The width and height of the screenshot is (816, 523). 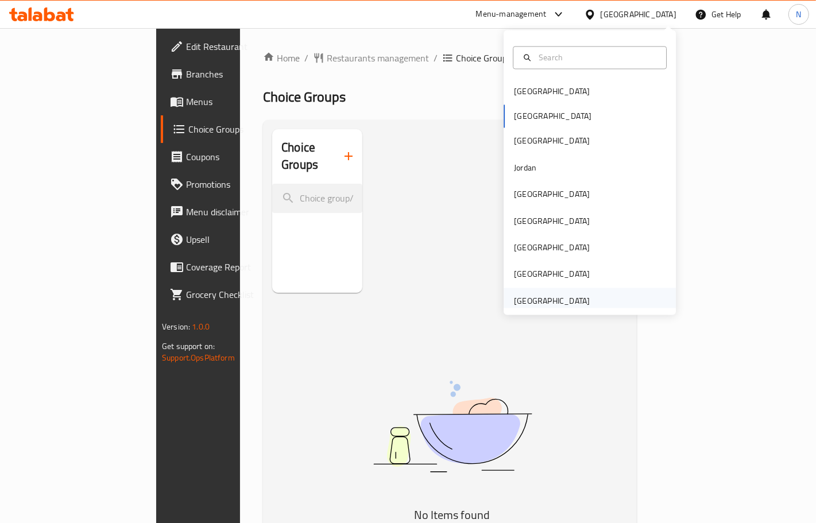 What do you see at coordinates (226, 184) in the screenshot?
I see `a: Promotions` at bounding box center [226, 184].